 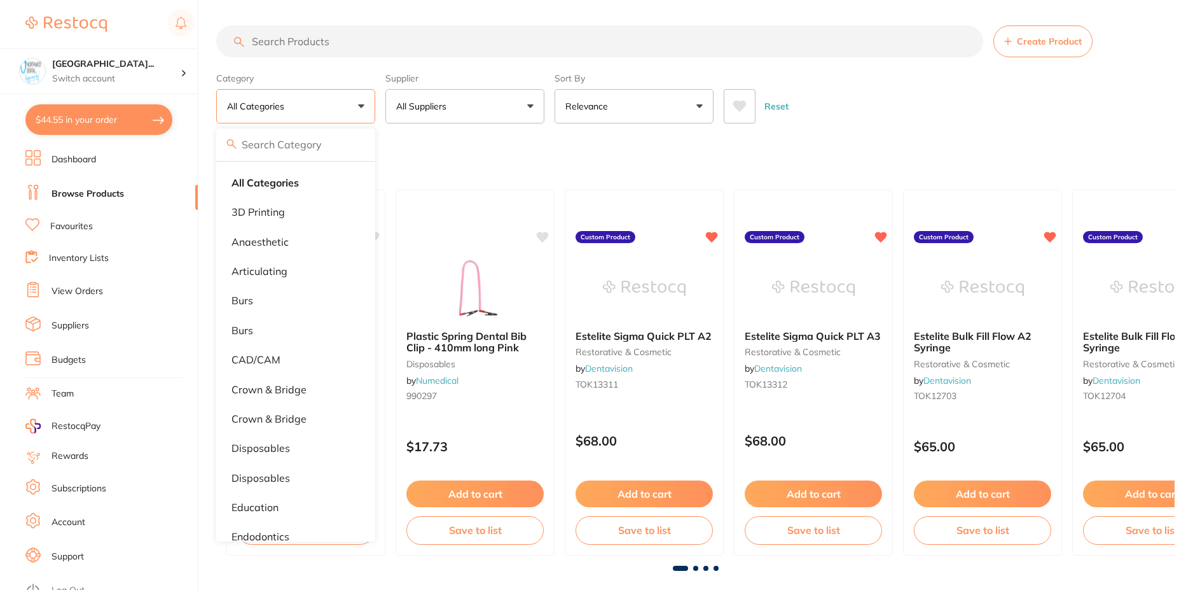 I want to click on b: Estelite Bulk Fill Flow A2 Syringe, so click(x=983, y=341).